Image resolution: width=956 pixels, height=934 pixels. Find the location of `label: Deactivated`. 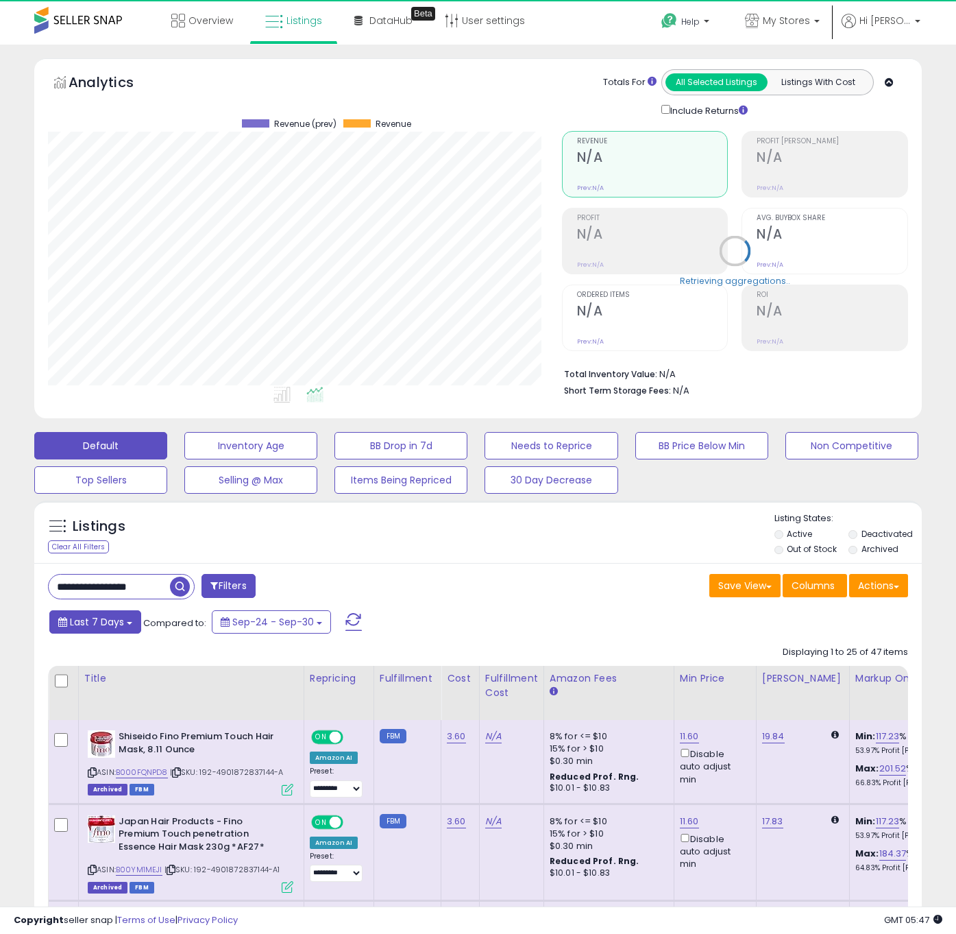

label: Deactivated is located at coordinates (887, 533).